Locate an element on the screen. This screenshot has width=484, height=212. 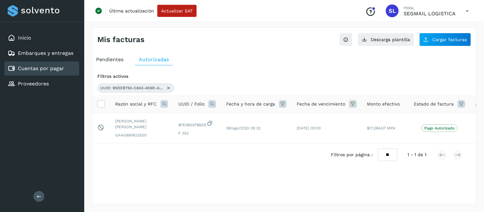
button: Descarga plantilla is located at coordinates (386, 40).